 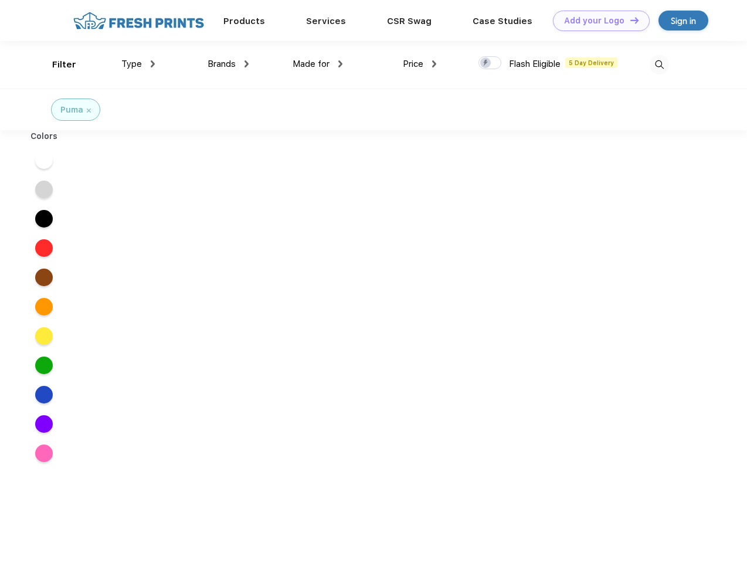 What do you see at coordinates (89, 110) in the screenshot?
I see `img: filter_cancel.svg` at bounding box center [89, 110].